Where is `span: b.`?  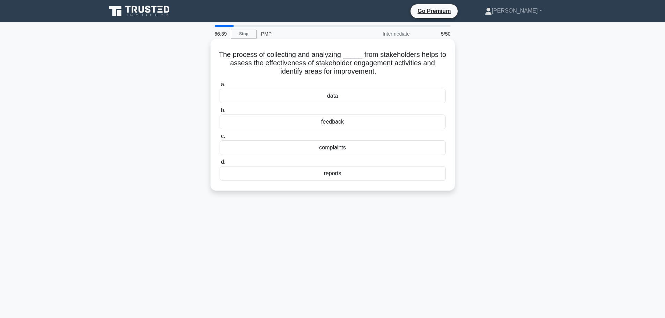 span: b. is located at coordinates (223, 110).